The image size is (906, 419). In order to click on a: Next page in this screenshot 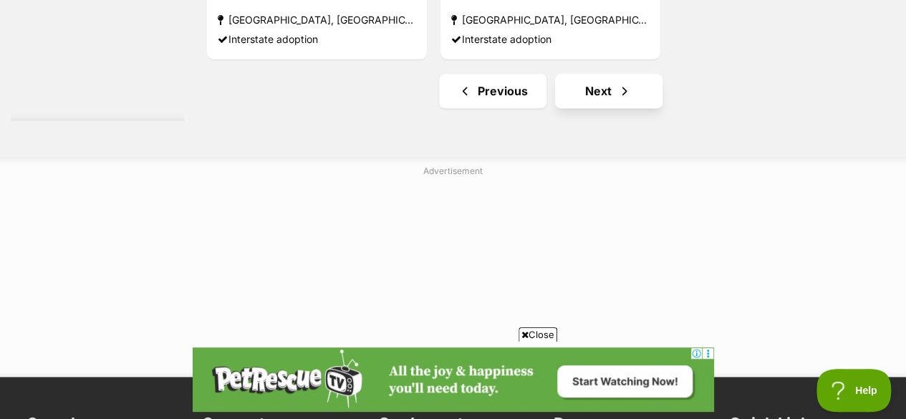, I will do `click(609, 91)`.